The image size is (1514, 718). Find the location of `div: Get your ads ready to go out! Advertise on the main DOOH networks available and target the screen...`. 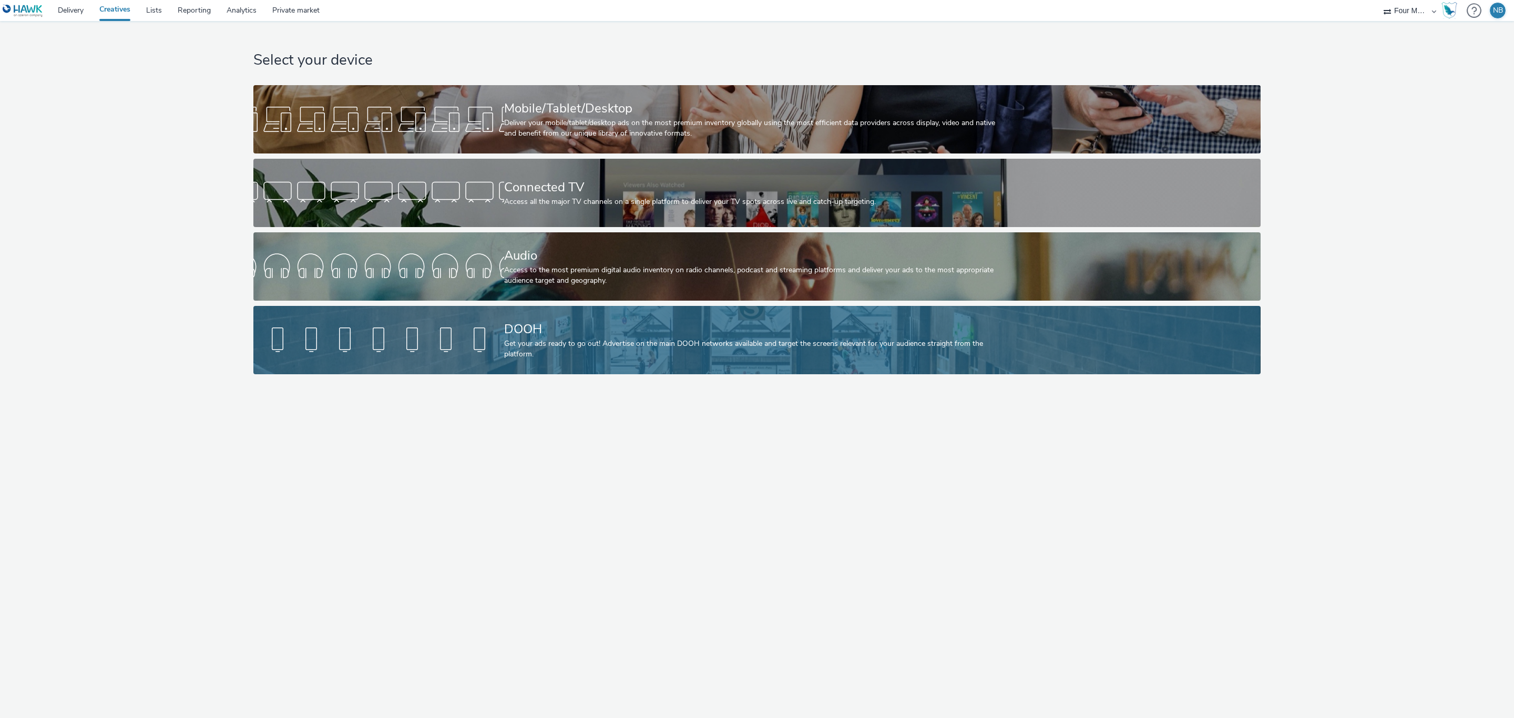

div: Get your ads ready to go out! Advertise on the main DOOH networks available and target the screen... is located at coordinates (755, 349).